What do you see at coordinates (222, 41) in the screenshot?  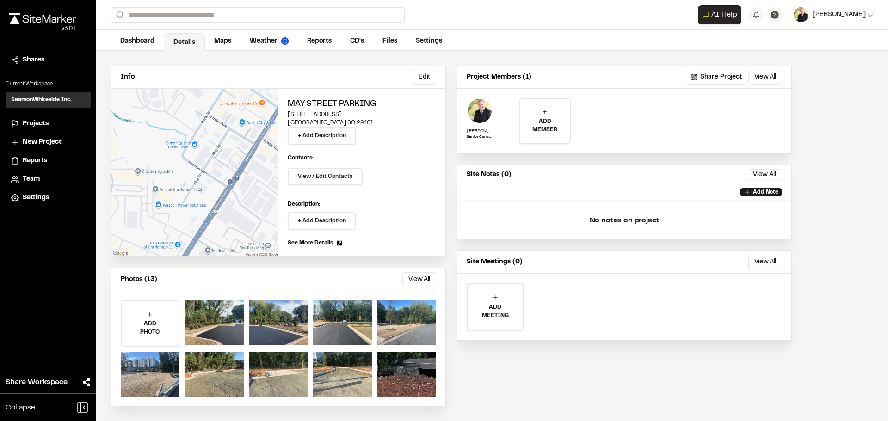 I see `a: Maps` at bounding box center [222, 41].